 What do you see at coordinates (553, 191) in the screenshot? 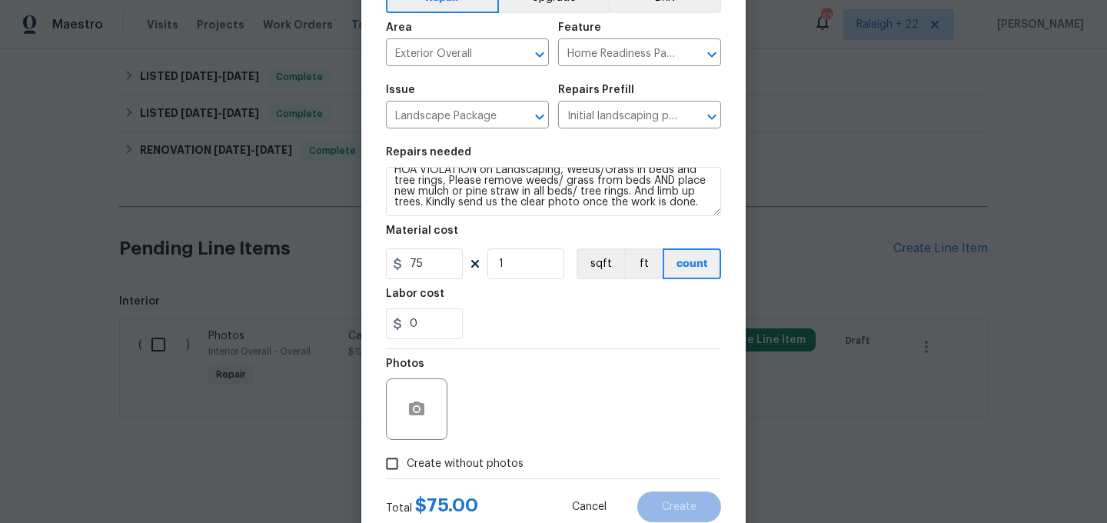
I see `textarea: HOA VIOLATION on Landscaping, Weeds/Grass in beds and tree rings, Please remove weeds/ grass from...` at bounding box center [553, 191].